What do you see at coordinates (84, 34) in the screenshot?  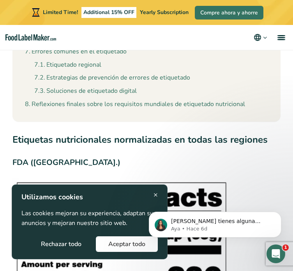 I see `p: Message from Aya, sent Hace 6d` at bounding box center [84, 34].